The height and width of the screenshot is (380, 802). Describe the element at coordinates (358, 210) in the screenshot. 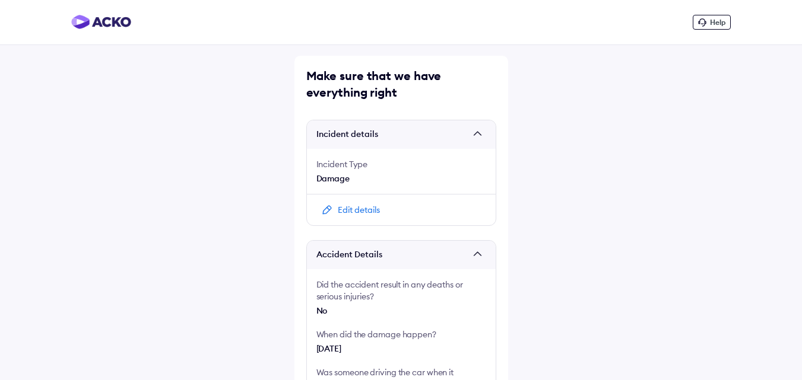

I see `div: Edit details` at that location.